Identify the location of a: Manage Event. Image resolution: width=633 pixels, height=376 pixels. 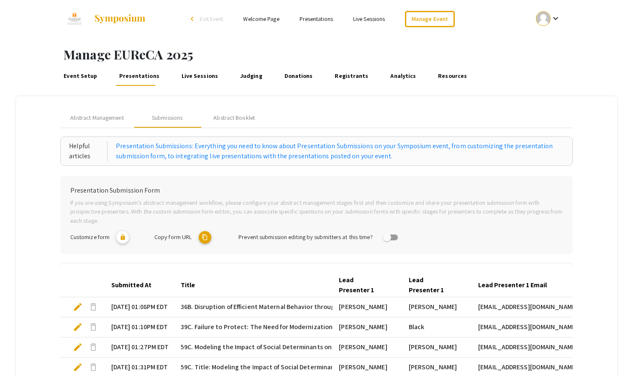
(430, 19).